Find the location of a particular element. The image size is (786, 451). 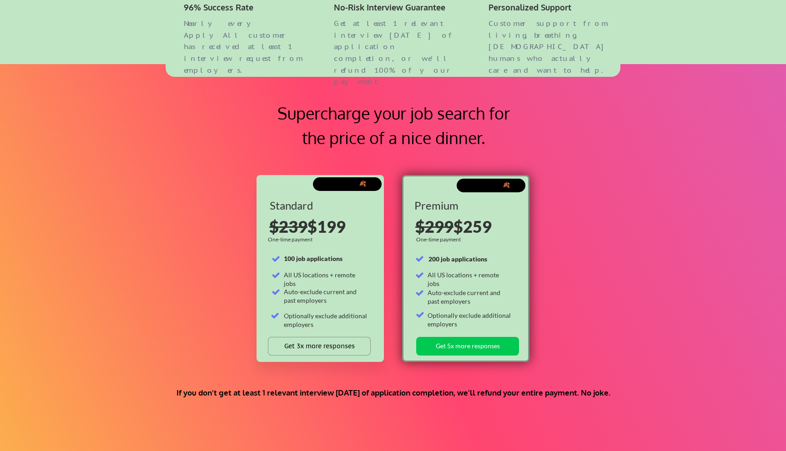

div: 96% Success Rate is located at coordinates (245, 7).